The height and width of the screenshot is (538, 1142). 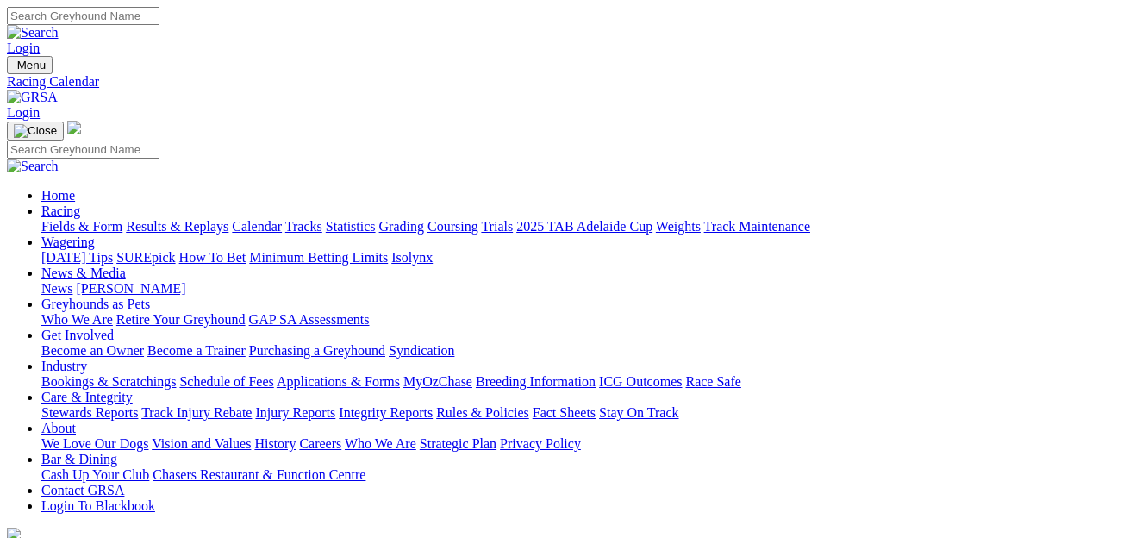 I want to click on a: Race Safe, so click(x=713, y=381).